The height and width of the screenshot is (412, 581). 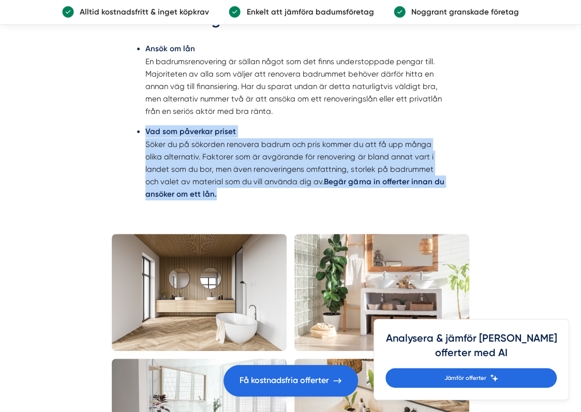 What do you see at coordinates (307, 12) in the screenshot?
I see `p: Enkelt att jämföra badumsföretag` at bounding box center [307, 12].